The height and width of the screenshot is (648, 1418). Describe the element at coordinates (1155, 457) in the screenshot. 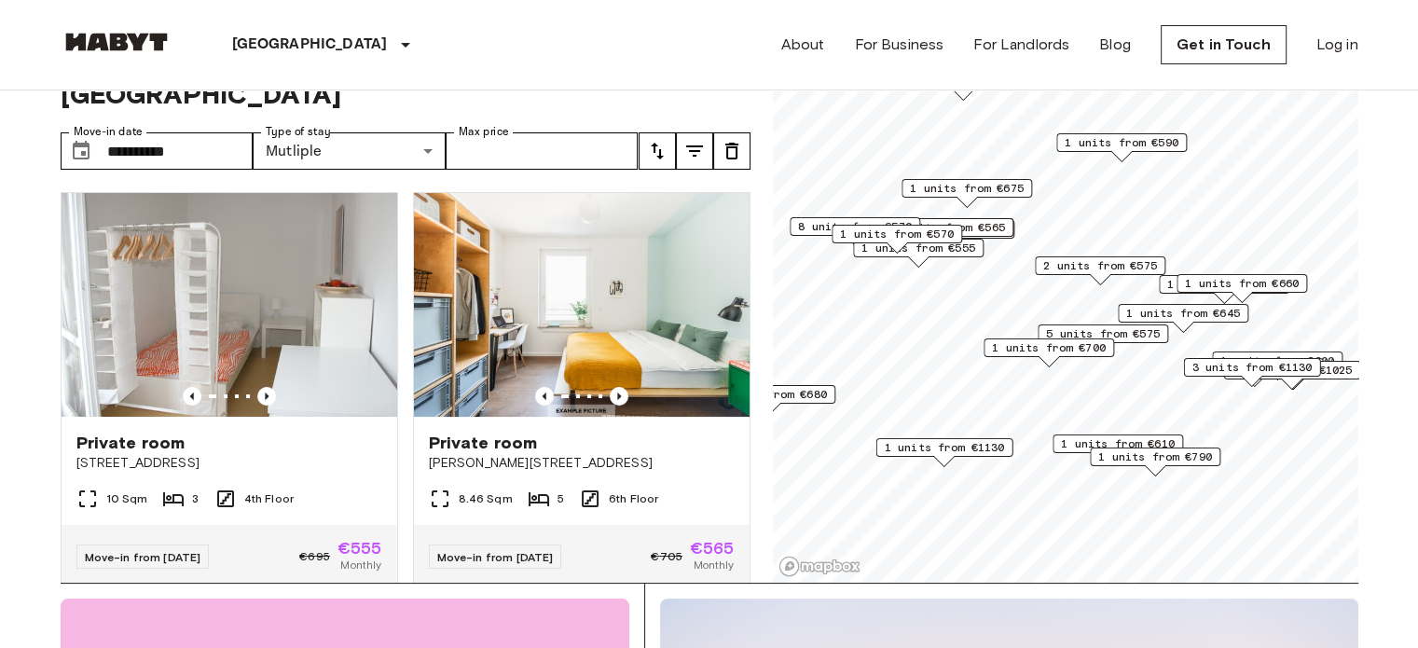

I see `span: 1 units from €790` at that location.